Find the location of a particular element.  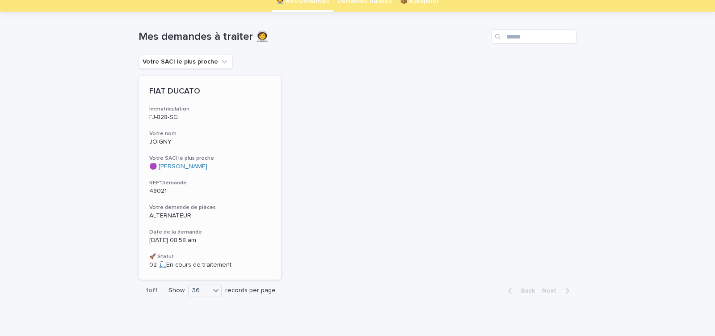

p: records per page is located at coordinates (250, 290).